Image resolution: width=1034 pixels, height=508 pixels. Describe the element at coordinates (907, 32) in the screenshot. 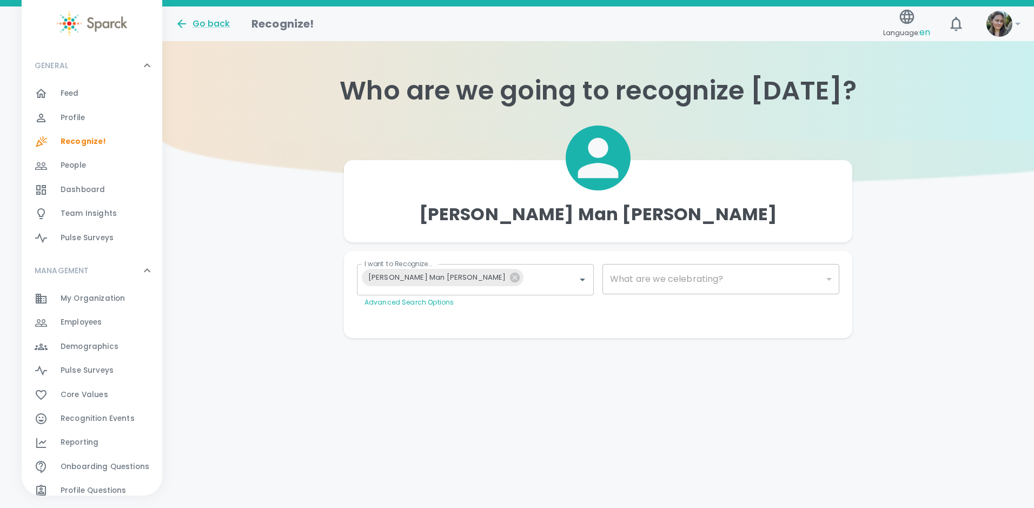

I see `span: Language:` at that location.